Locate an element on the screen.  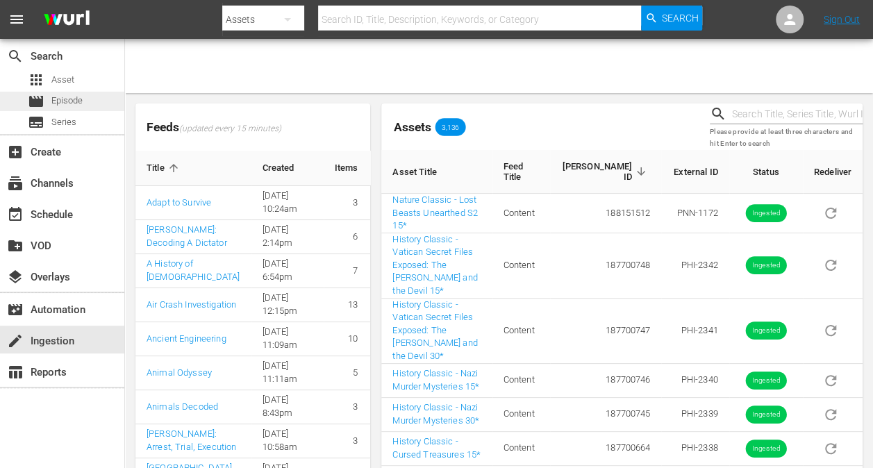
a: Animals Decoded is located at coordinates (182, 407).